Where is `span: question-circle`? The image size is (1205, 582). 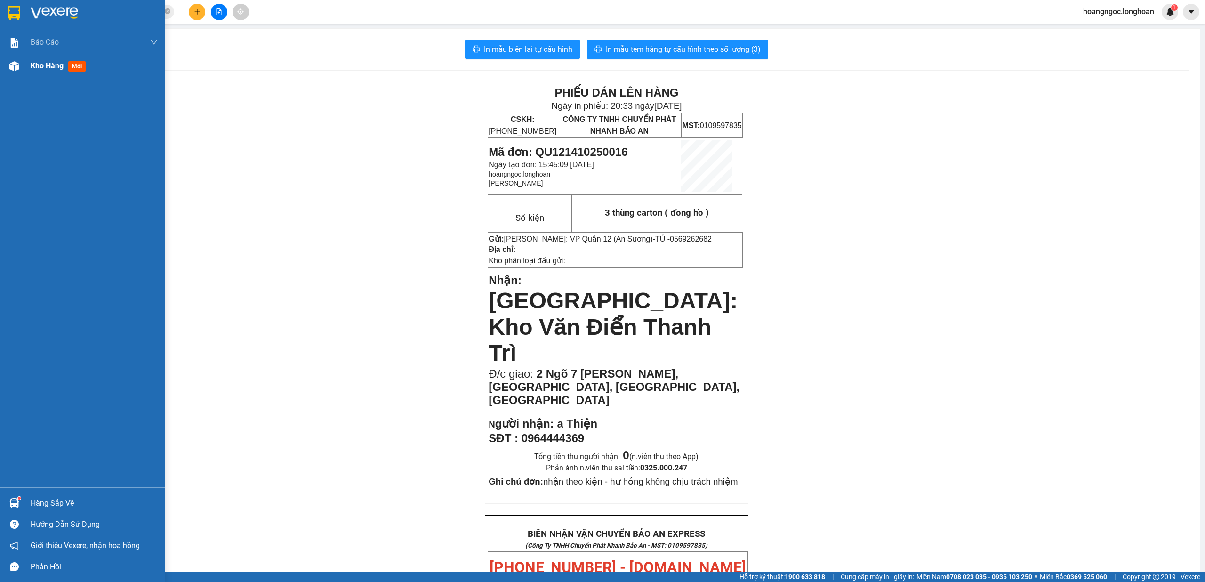
span: question-circle is located at coordinates (14, 524).